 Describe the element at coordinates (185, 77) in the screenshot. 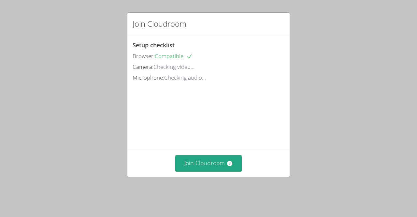

I see `span: Checking audio...` at that location.